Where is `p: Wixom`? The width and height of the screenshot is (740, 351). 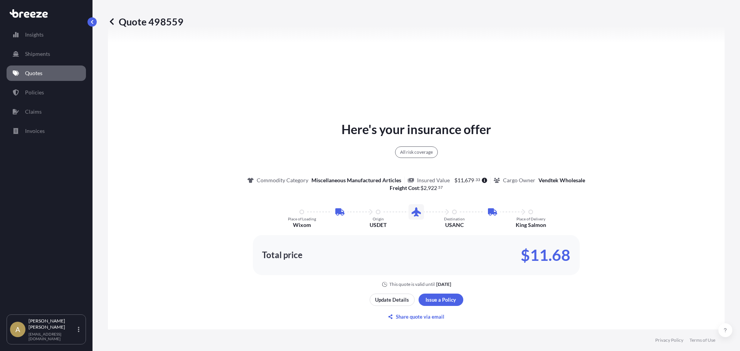
p: Wixom is located at coordinates (302, 225).